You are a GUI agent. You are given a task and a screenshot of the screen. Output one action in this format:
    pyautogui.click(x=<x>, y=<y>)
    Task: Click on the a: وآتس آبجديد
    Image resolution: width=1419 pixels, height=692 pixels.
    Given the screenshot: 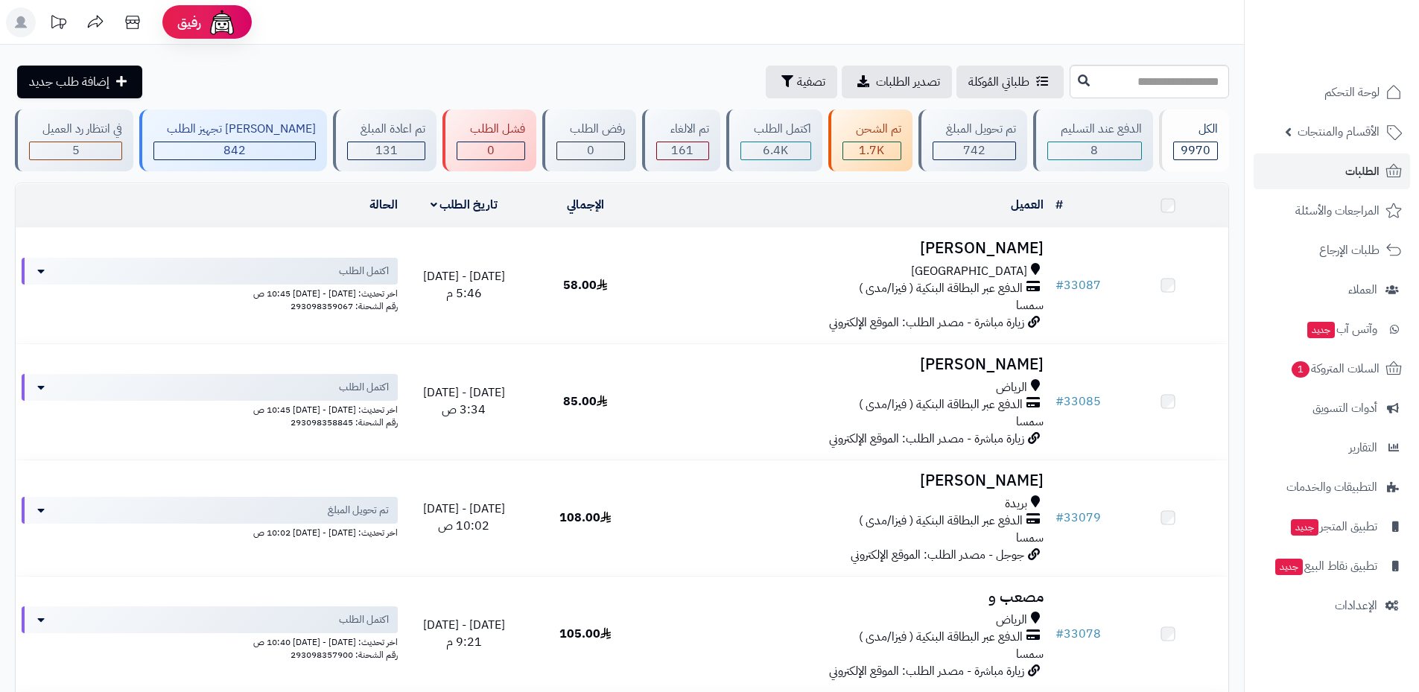 What is the action you would take?
    pyautogui.click(x=1332, y=329)
    